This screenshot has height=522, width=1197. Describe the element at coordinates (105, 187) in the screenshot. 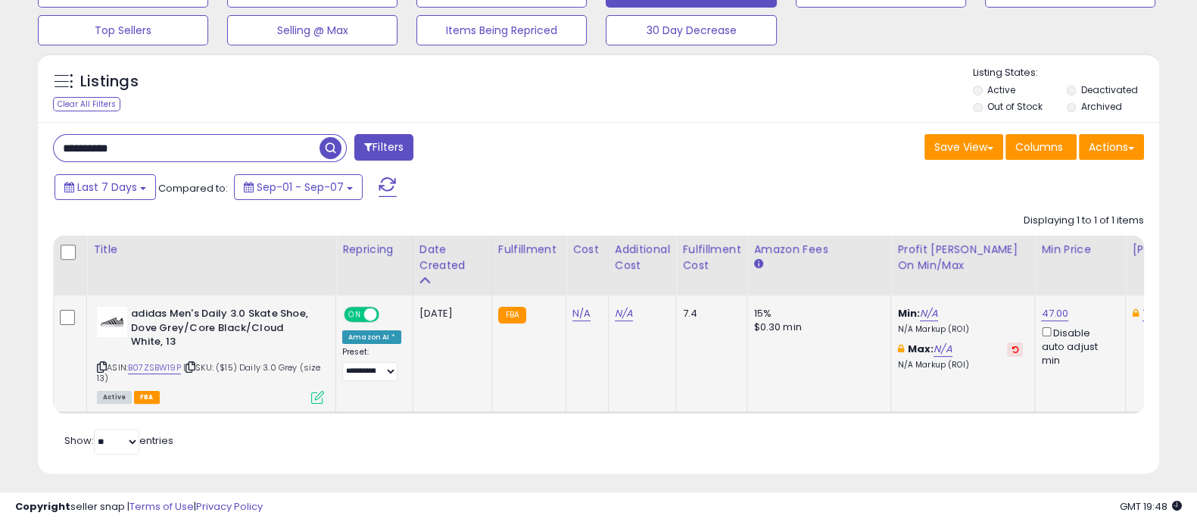

I see `button: Last 7 Days` at that location.